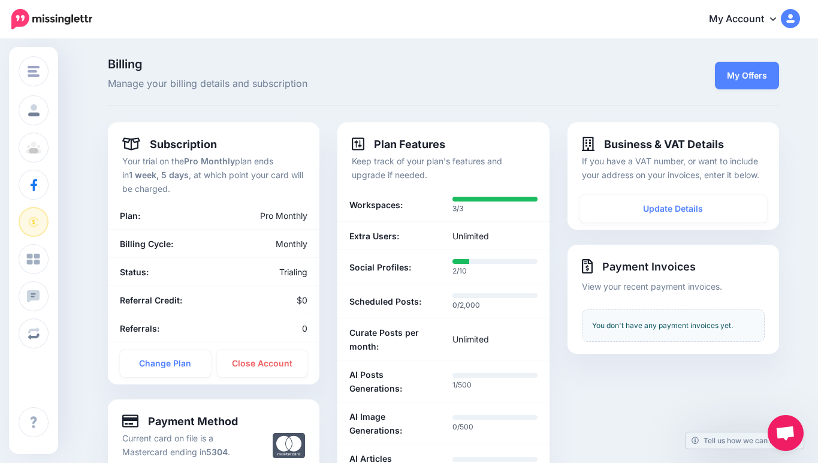 This screenshot has height=463, width=818. I want to click on a: Tell us how we can improve, so click(745, 440).